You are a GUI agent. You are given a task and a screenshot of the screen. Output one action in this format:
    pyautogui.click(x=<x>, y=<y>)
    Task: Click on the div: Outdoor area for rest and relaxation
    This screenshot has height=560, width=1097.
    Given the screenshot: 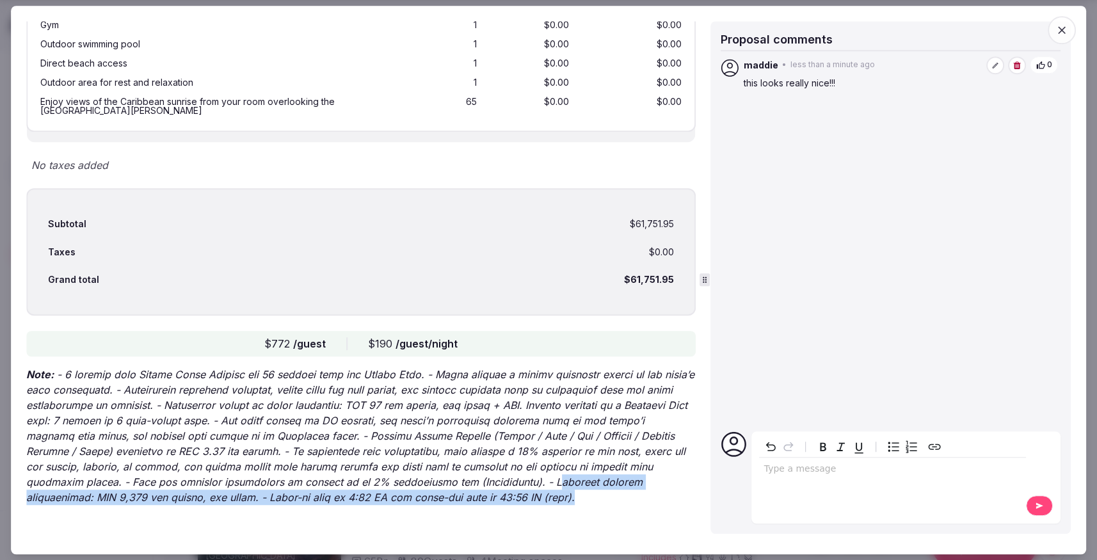 What is the action you would take?
    pyautogui.click(x=223, y=83)
    